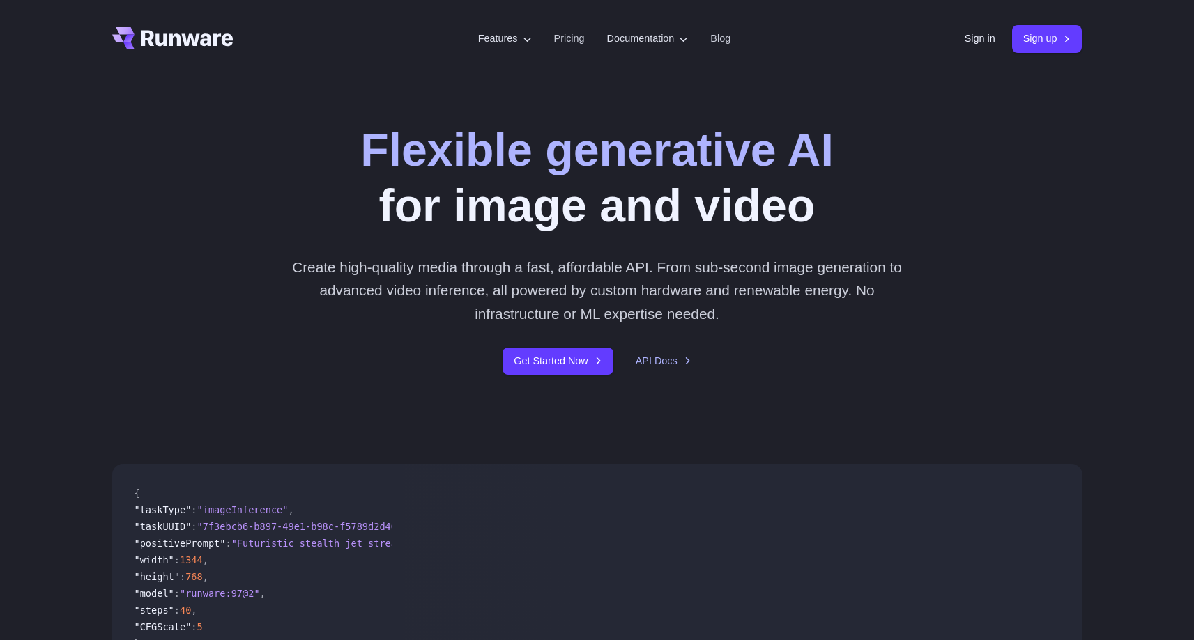  Describe the element at coordinates (597, 291) in the screenshot. I see `p: Create high-quality media through a fast, affordable API. From sub-second image generation to adv...` at that location.